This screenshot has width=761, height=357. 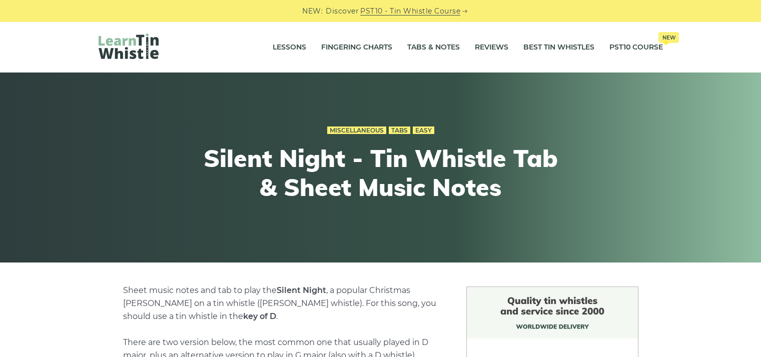 What do you see at coordinates (289, 48) in the screenshot?
I see `a: Lessons` at bounding box center [289, 48].